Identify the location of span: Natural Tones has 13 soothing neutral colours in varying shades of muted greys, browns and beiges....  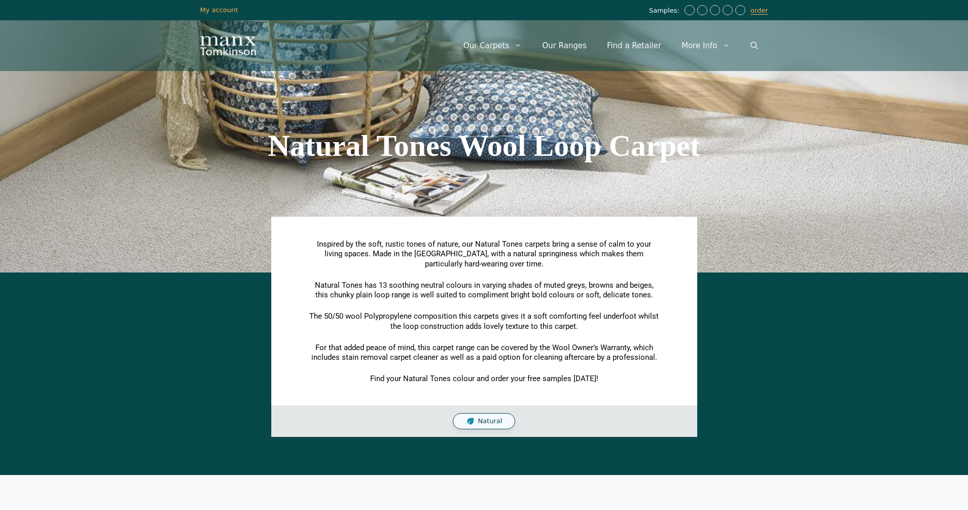
(484, 290).